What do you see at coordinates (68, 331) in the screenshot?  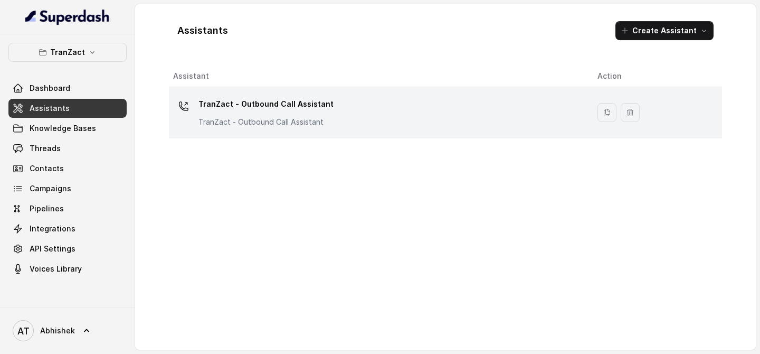 I see `a: Abhishek` at bounding box center [68, 331].